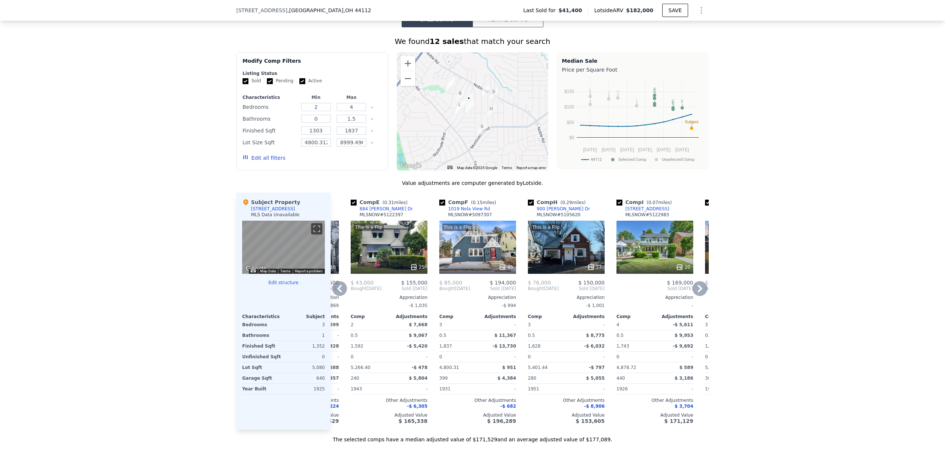 The image size is (945, 469). I want to click on div: MLS Data Unavailable, so click(275, 215).